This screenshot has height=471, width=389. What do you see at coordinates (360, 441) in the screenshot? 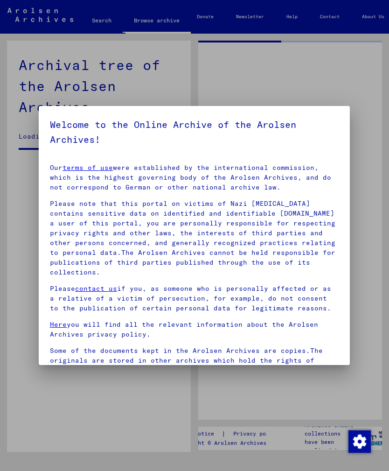
I see `img: Change consent` at bounding box center [360, 441].